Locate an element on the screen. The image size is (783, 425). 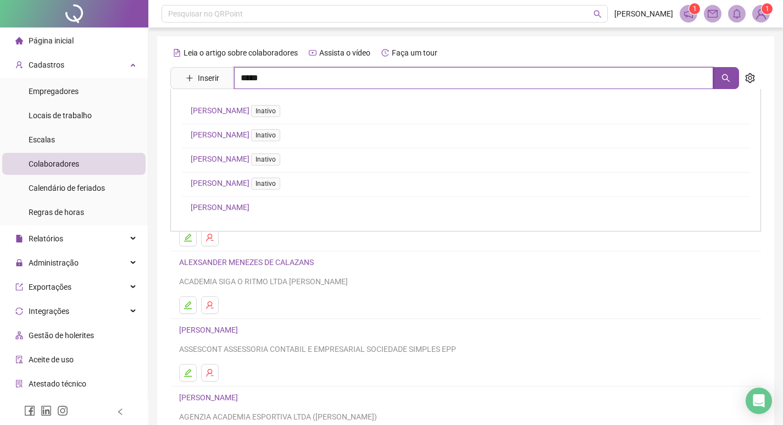
span: setting is located at coordinates (750, 78).